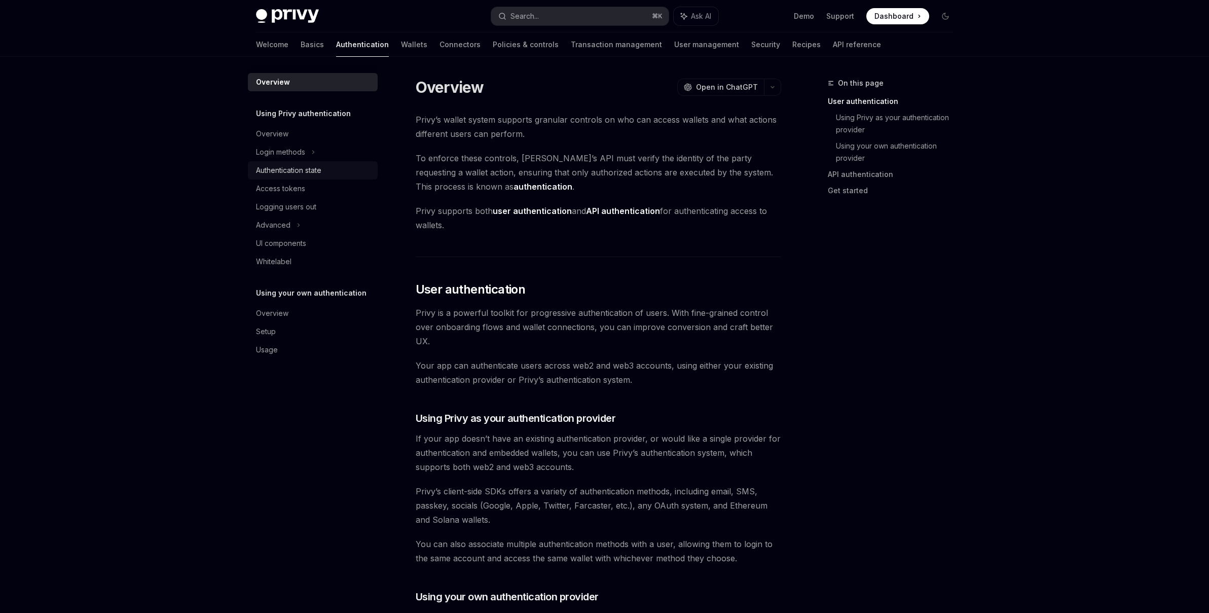 The width and height of the screenshot is (1209, 613). I want to click on a: Using Privy as your authentication provider, so click(899, 124).